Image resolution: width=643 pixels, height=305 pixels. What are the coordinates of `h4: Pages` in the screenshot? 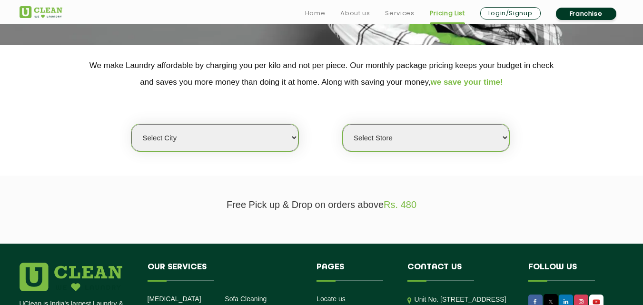 It's located at (355, 272).